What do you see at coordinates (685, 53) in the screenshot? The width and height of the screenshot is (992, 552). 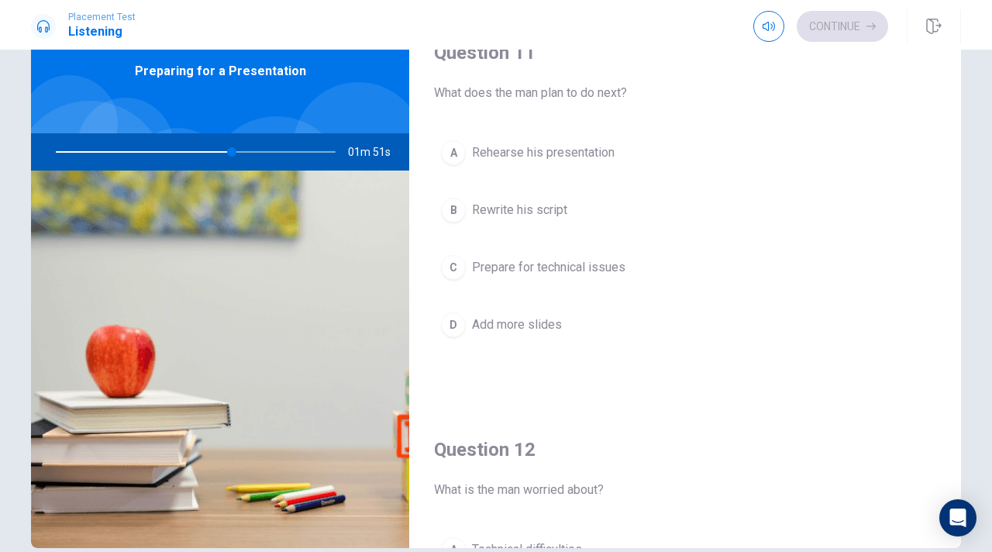 I see `h4: Question 11` at bounding box center [685, 53].